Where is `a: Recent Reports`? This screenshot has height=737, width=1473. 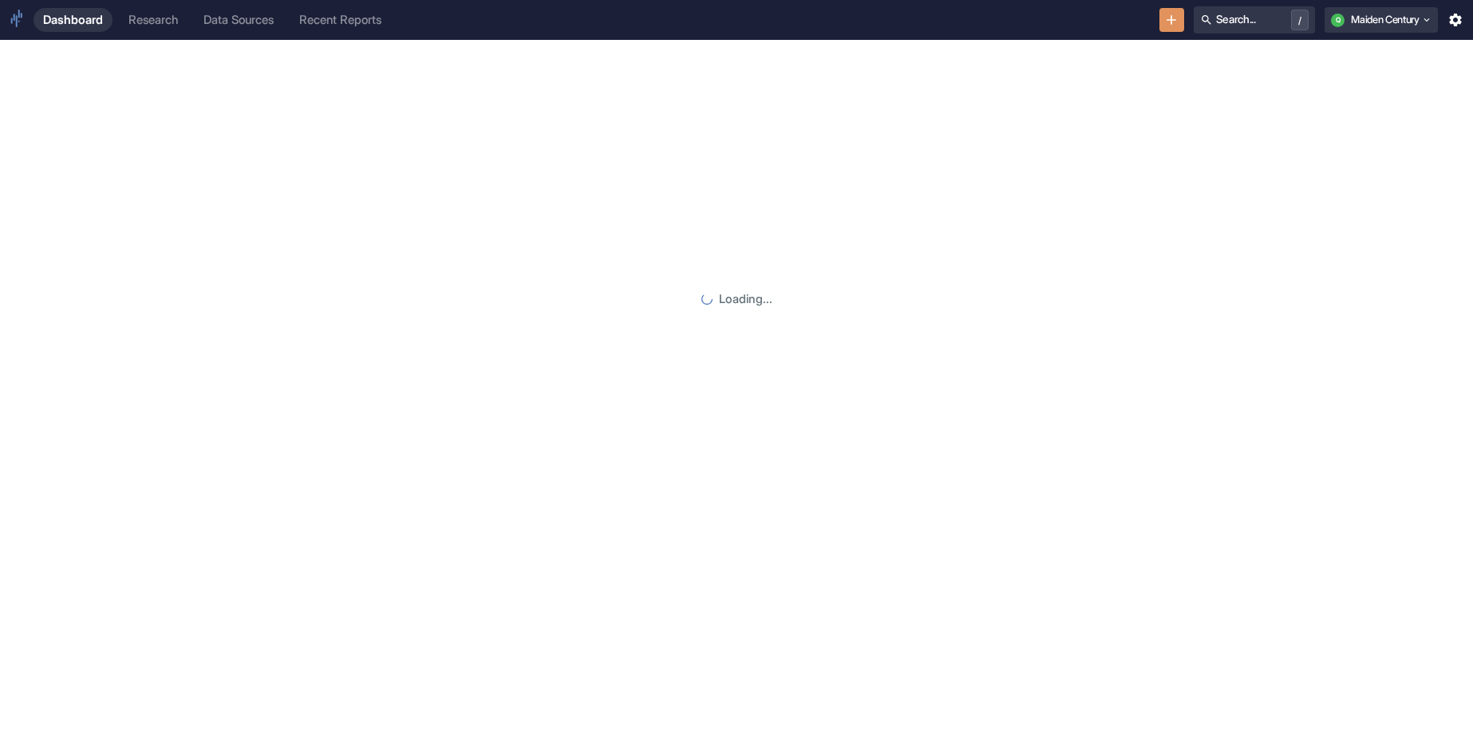
a: Recent Reports is located at coordinates (340, 20).